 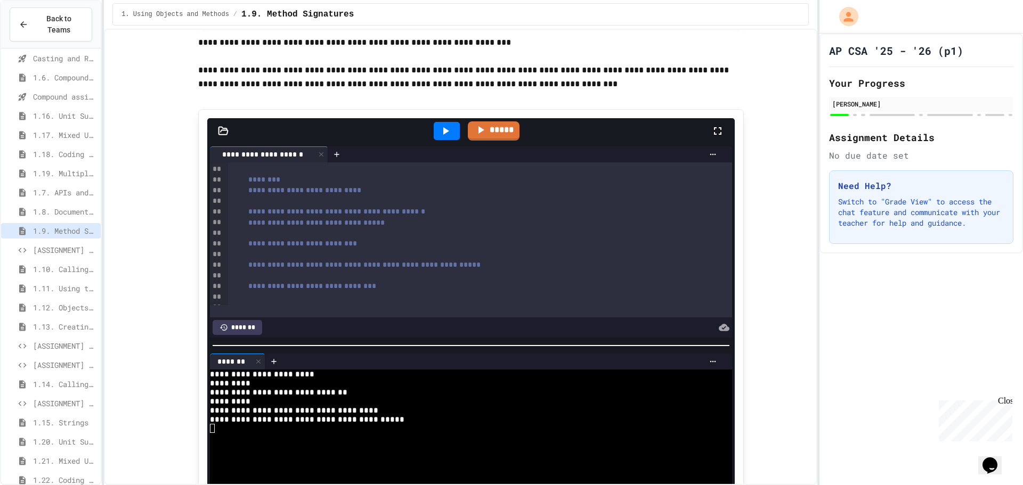 What do you see at coordinates (64, 135) in the screenshot?
I see `span: 1.17. Mixed Up Code Practice 1.1-1.6` at bounding box center [64, 135].